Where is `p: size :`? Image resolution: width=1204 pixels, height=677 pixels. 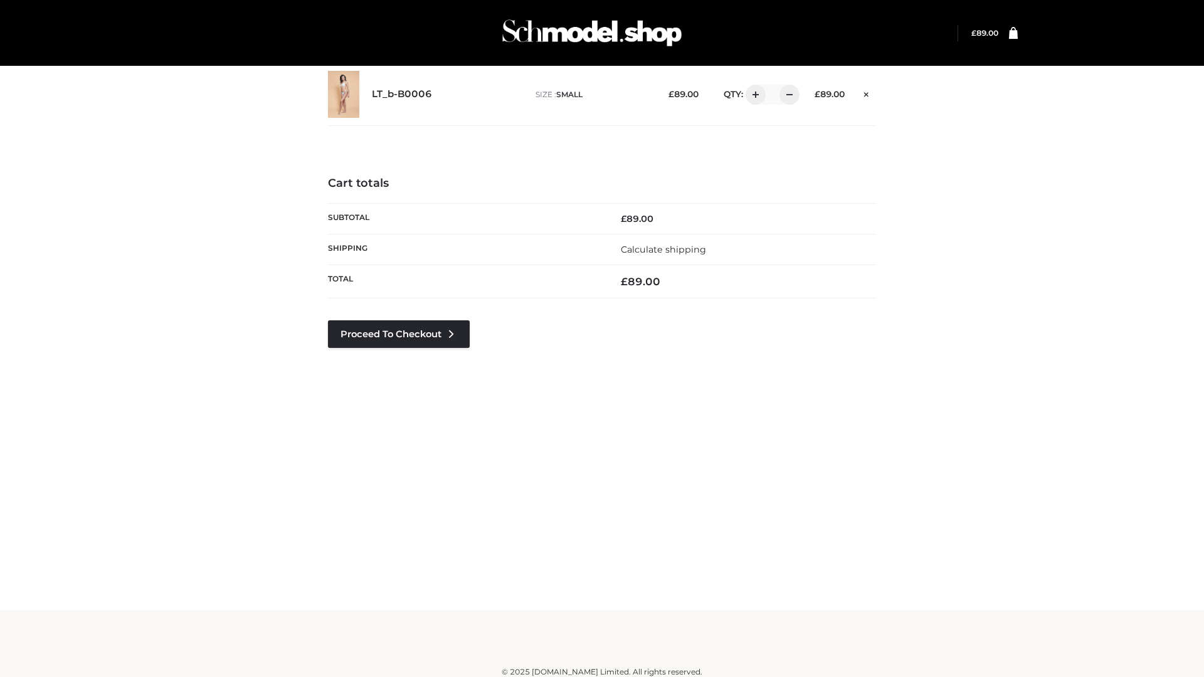 p: size : is located at coordinates (592, 95).